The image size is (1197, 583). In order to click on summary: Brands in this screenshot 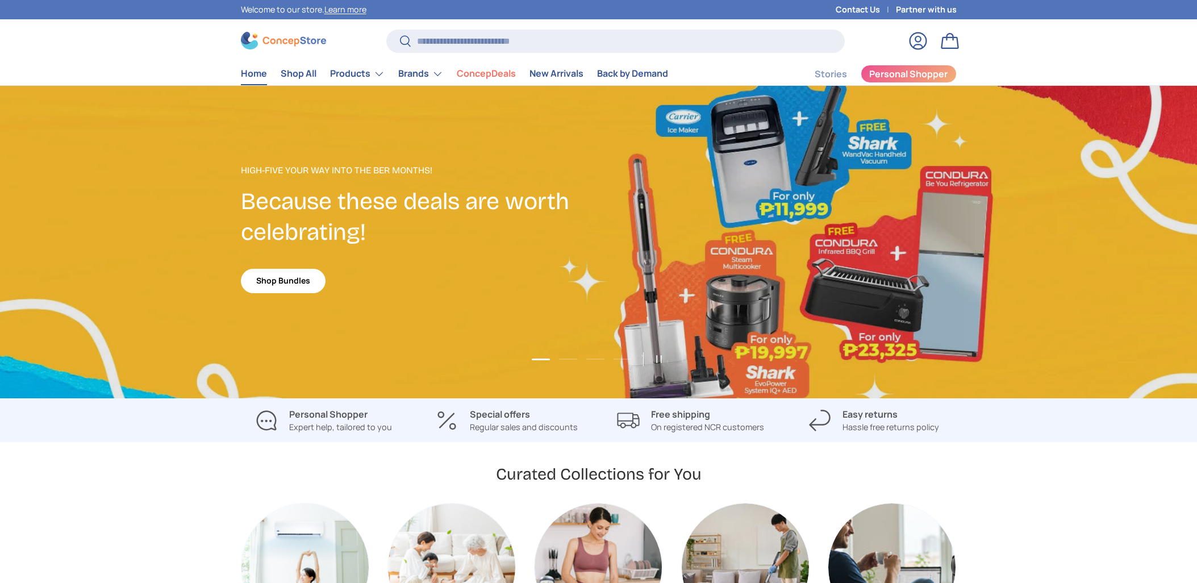, I will do `click(420, 74)`.